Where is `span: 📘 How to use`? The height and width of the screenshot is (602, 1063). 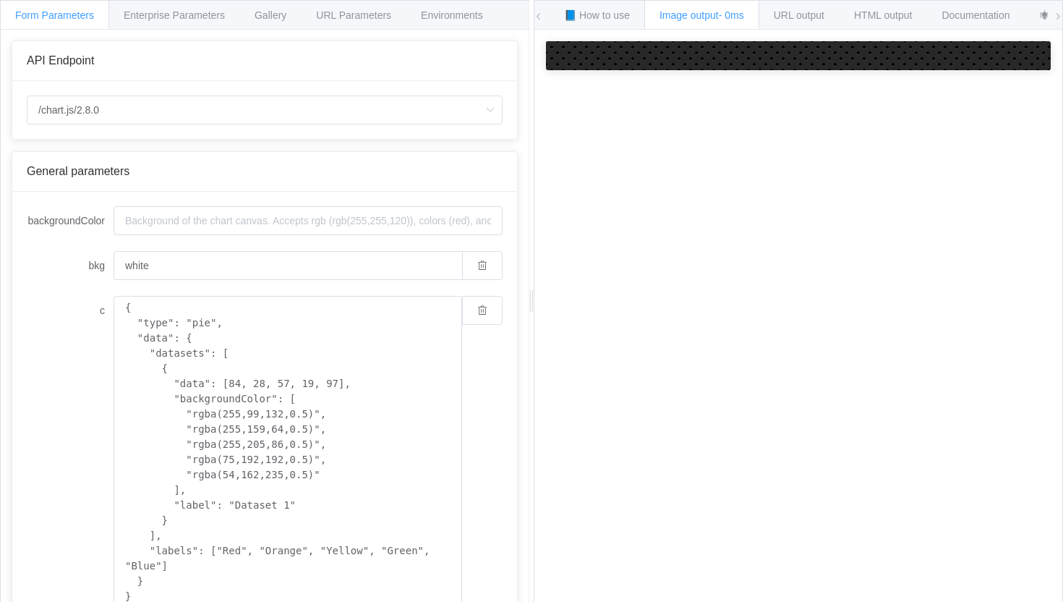
span: 📘 How to use is located at coordinates (597, 15).